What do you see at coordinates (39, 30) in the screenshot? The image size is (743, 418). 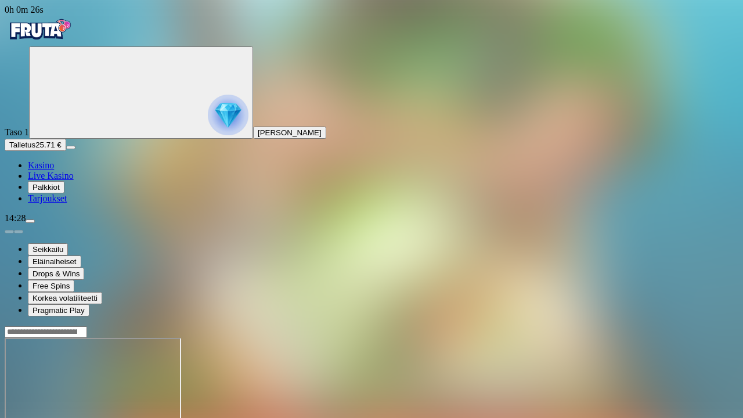 I see `img: Fruta` at bounding box center [39, 30].